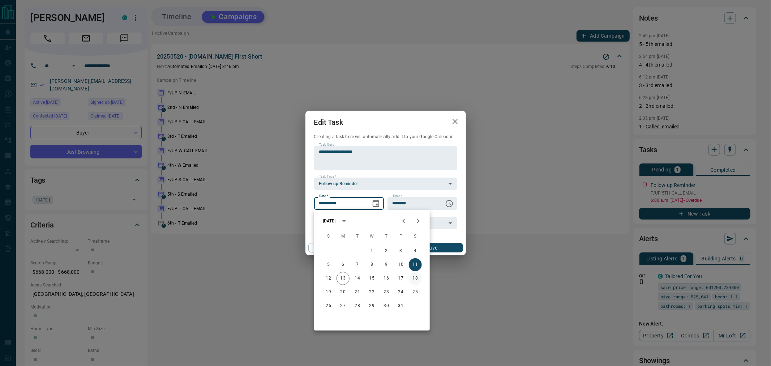 Image resolution: width=771 pixels, height=366 pixels. What do you see at coordinates (415, 251) in the screenshot?
I see `button: 4` at bounding box center [415, 251].